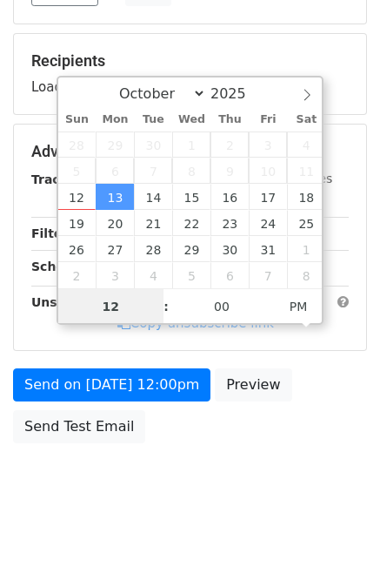 This screenshot has width=380, height=587. What do you see at coordinates (111, 306) in the screenshot?
I see `input: Hour` at bounding box center [111, 306].